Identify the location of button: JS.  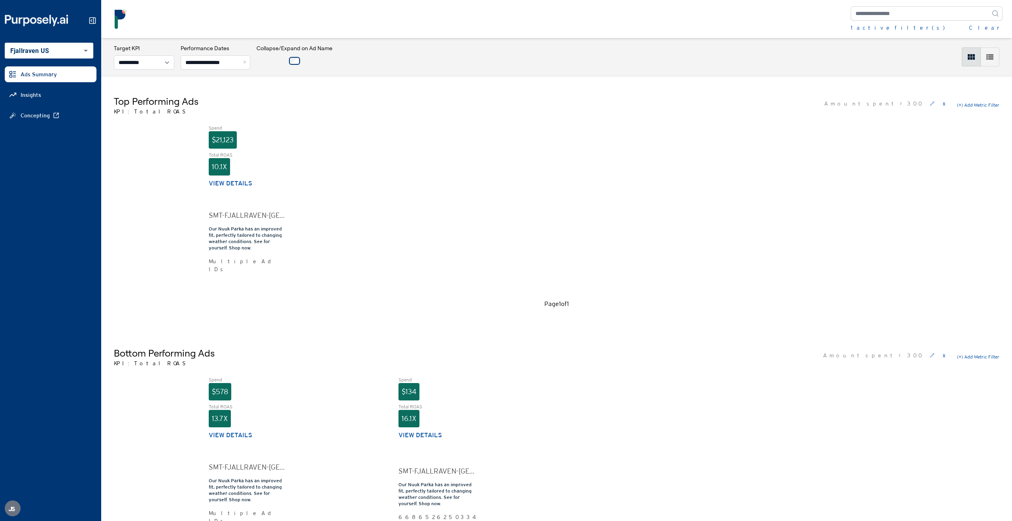
(13, 508).